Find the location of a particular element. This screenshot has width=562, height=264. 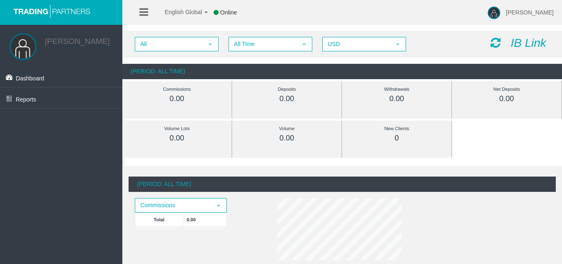

span: All Time is located at coordinates (263, 44).